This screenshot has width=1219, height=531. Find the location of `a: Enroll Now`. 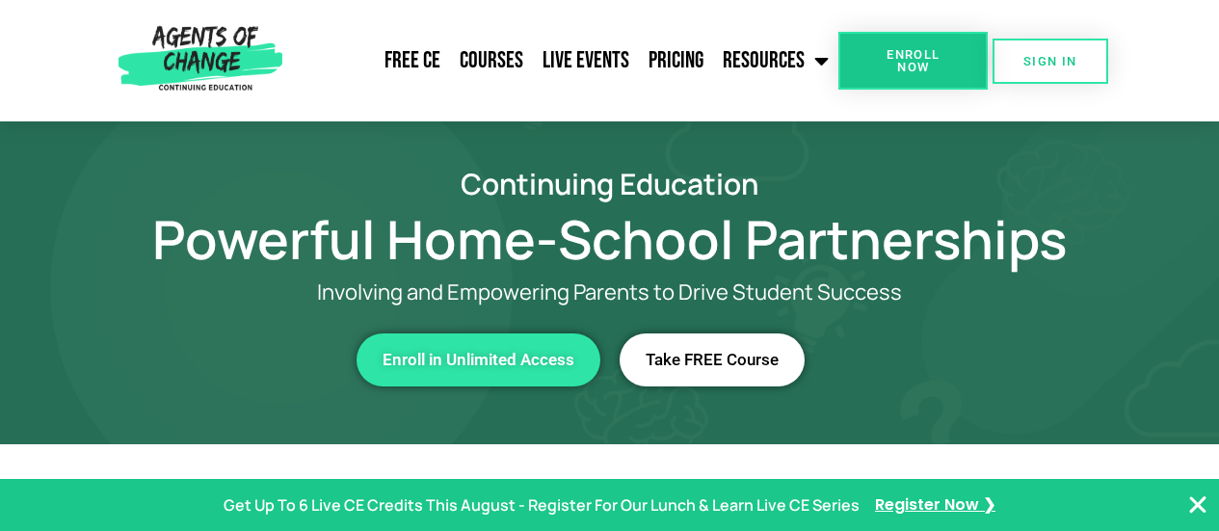

a: Enroll Now is located at coordinates (912, 61).